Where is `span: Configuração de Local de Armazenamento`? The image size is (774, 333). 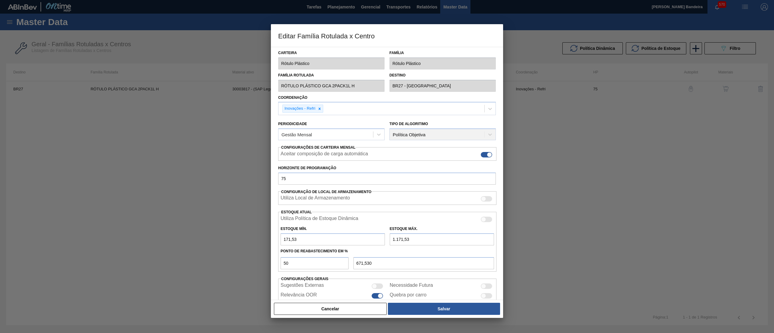
span: Configuração de Local de Armazenamento is located at coordinates (326, 192).